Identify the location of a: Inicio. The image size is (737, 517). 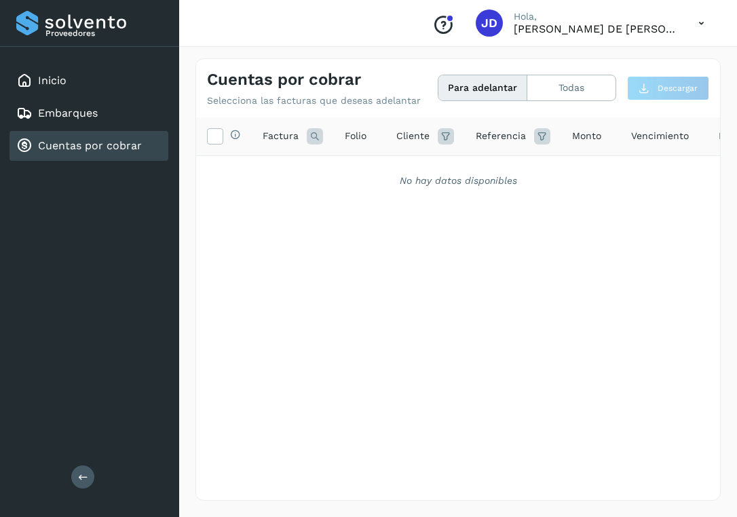
(52, 80).